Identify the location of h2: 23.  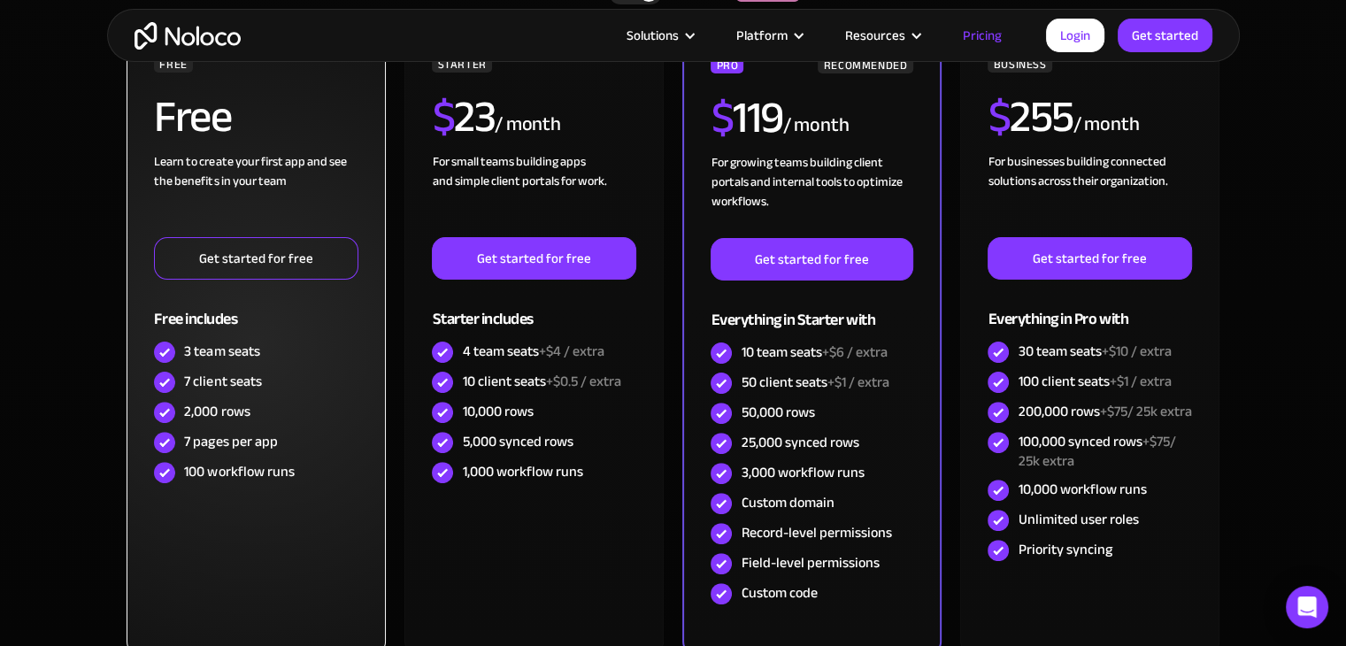
(463, 117).